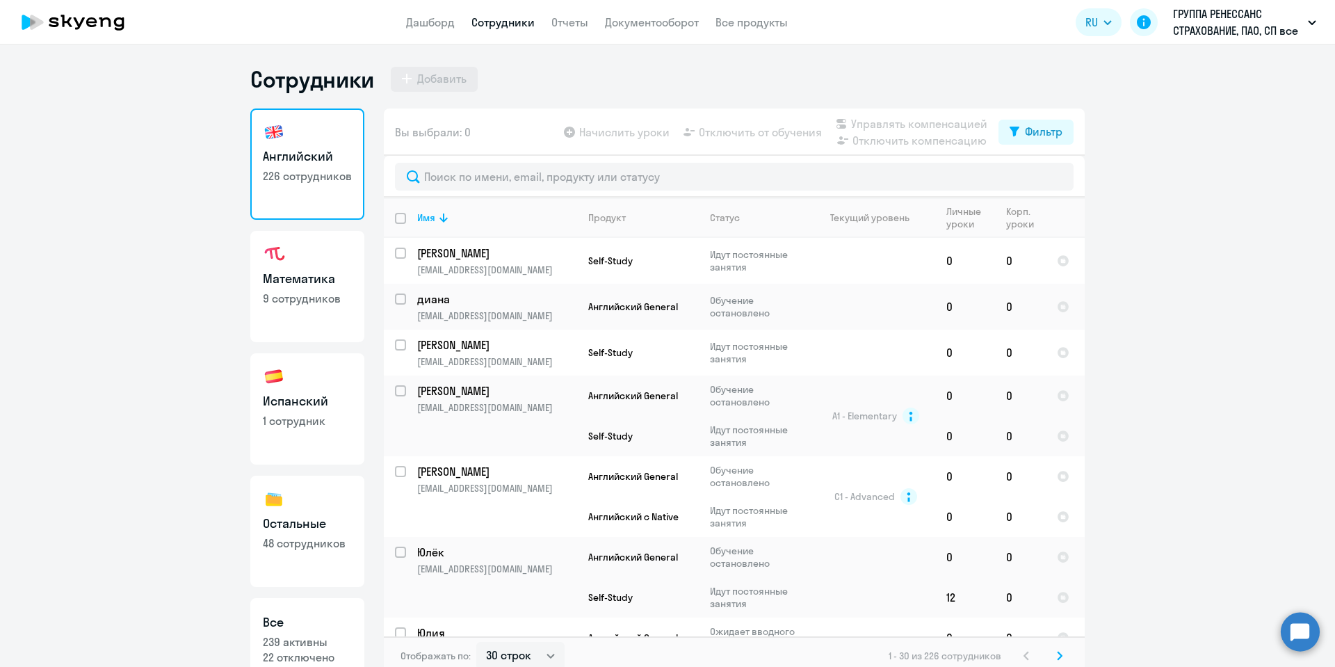 The image size is (1335, 667). I want to click on img: spanish, so click(274, 377).